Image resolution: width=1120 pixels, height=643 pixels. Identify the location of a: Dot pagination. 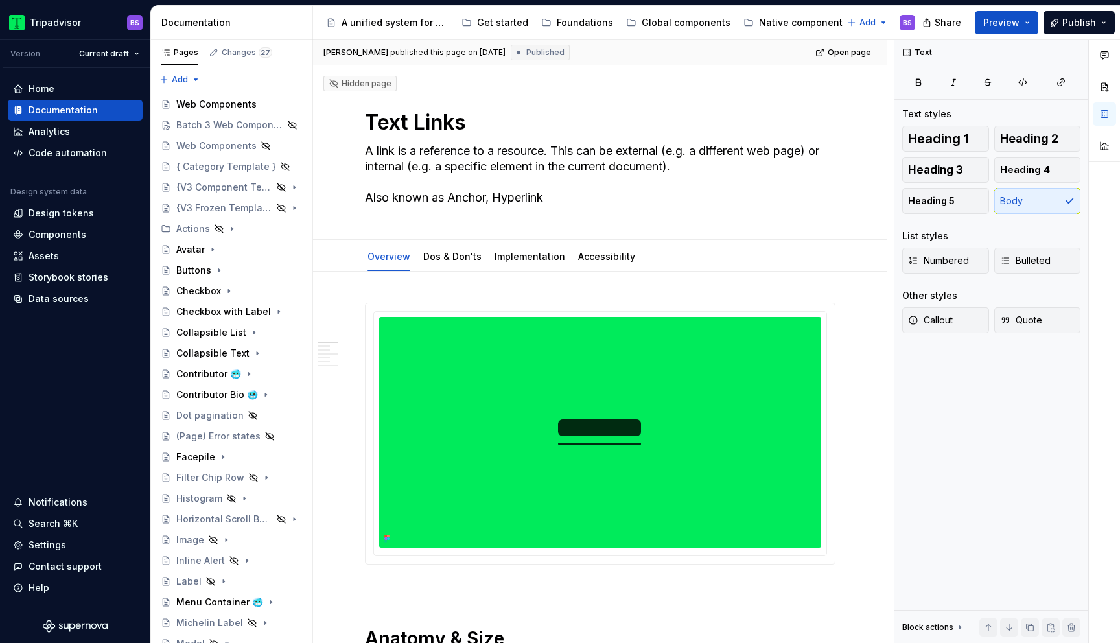
(231, 416).